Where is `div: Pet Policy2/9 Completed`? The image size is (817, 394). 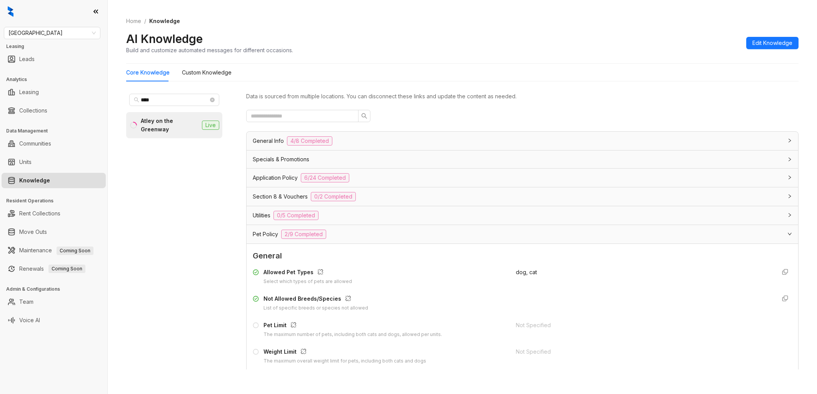
div: Pet Policy2/9 Completed is located at coordinates (522, 234).